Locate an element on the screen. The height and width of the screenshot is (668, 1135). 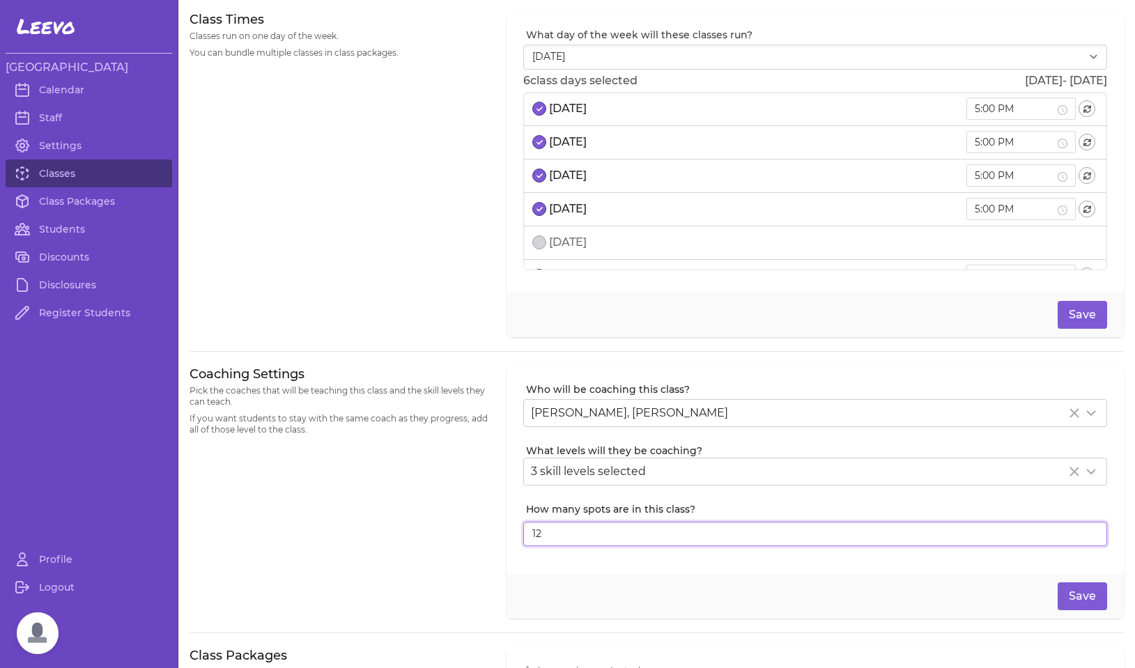
a: Students is located at coordinates (89, 229).